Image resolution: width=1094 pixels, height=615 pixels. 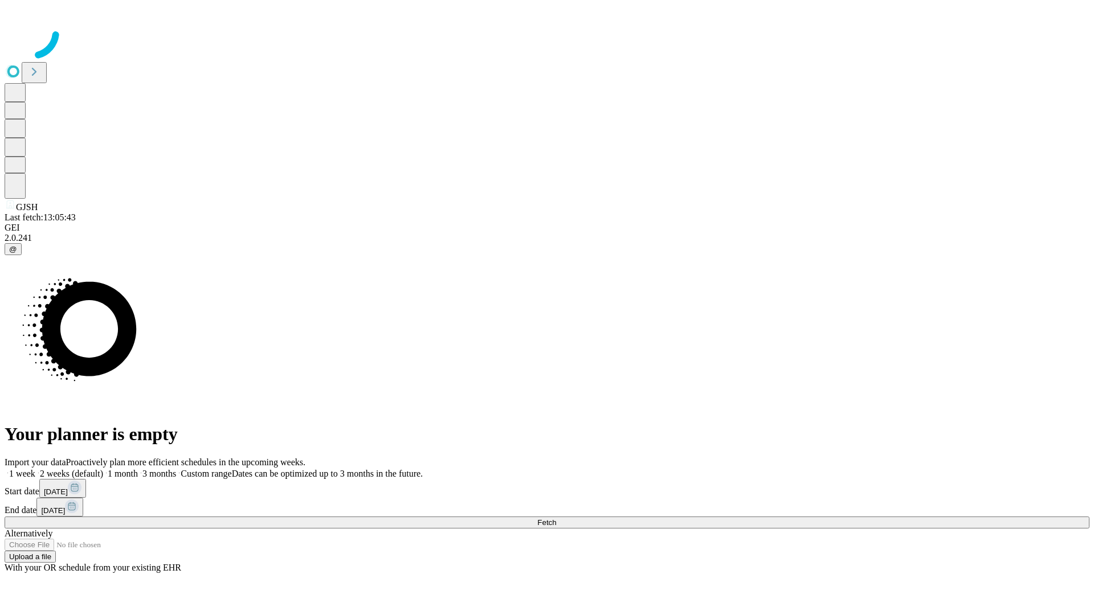 What do you see at coordinates (206, 473) in the screenshot?
I see `span: Custom range` at bounding box center [206, 473].